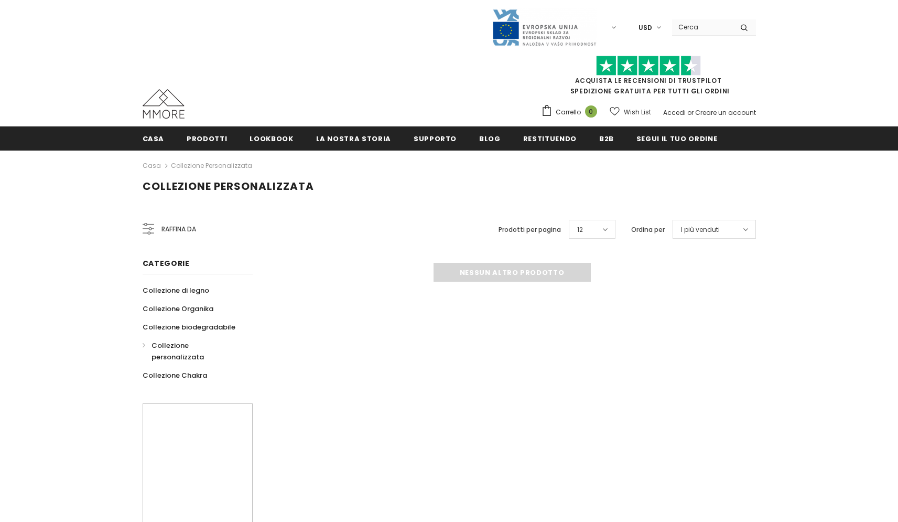  What do you see at coordinates (179, 229) in the screenshot?
I see `span: Raffina da` at bounding box center [179, 229].